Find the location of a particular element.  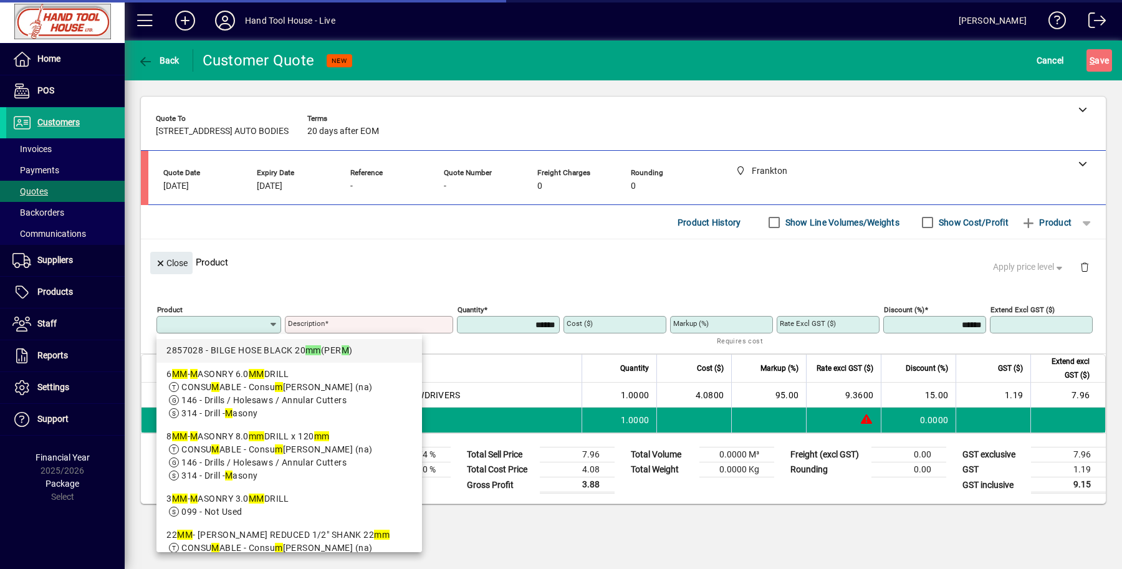

td: 4.0800 is located at coordinates (694, 395).